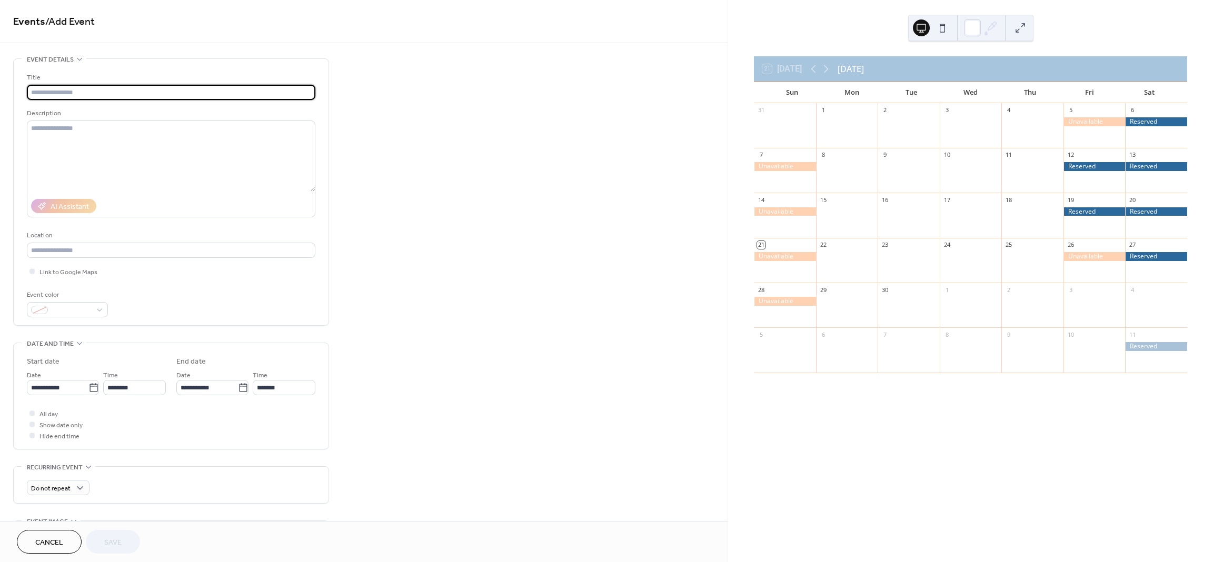 Image resolution: width=1213 pixels, height=562 pixels. What do you see at coordinates (170, 235) in the screenshot?
I see `div: Location` at bounding box center [170, 235].